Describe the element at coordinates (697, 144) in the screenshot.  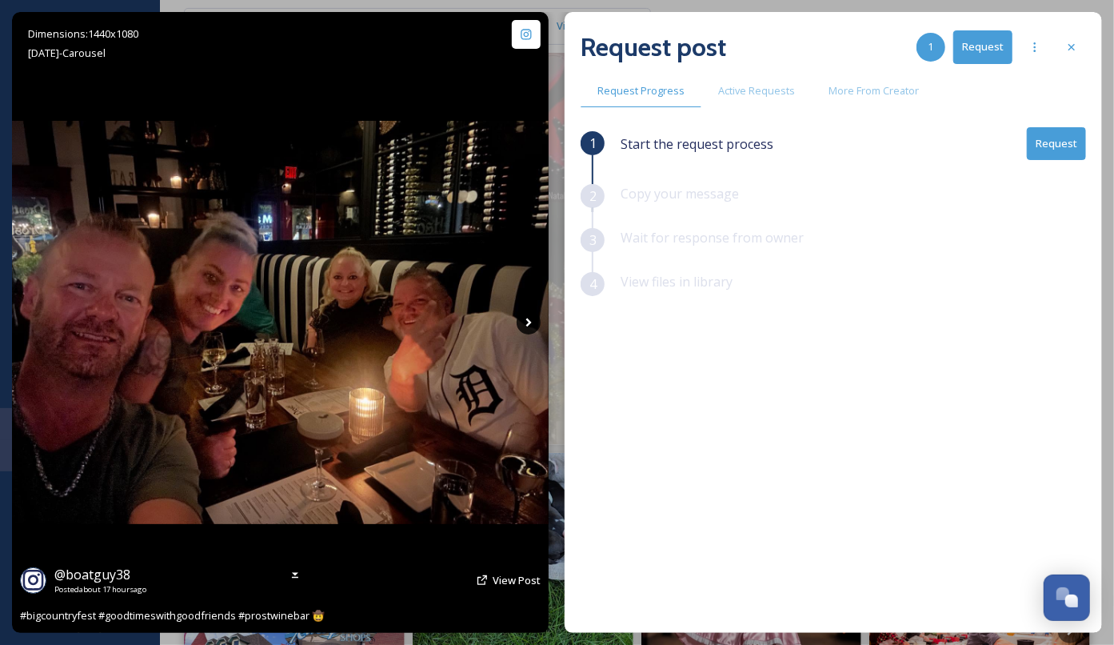
I see `span: Start the request process` at that location.